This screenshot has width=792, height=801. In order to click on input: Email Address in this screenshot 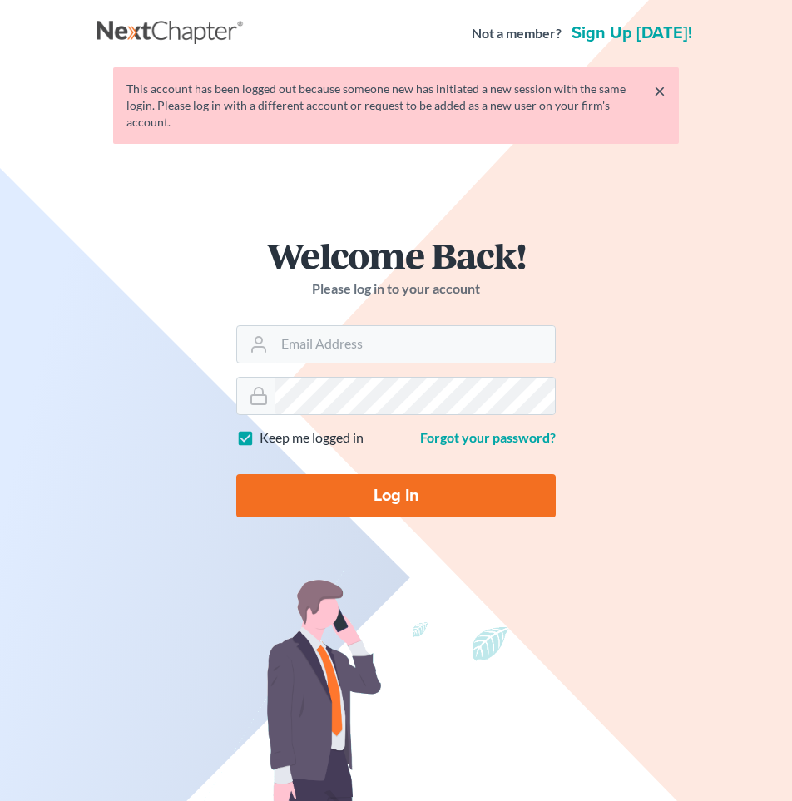, I will do `click(414, 345)`.